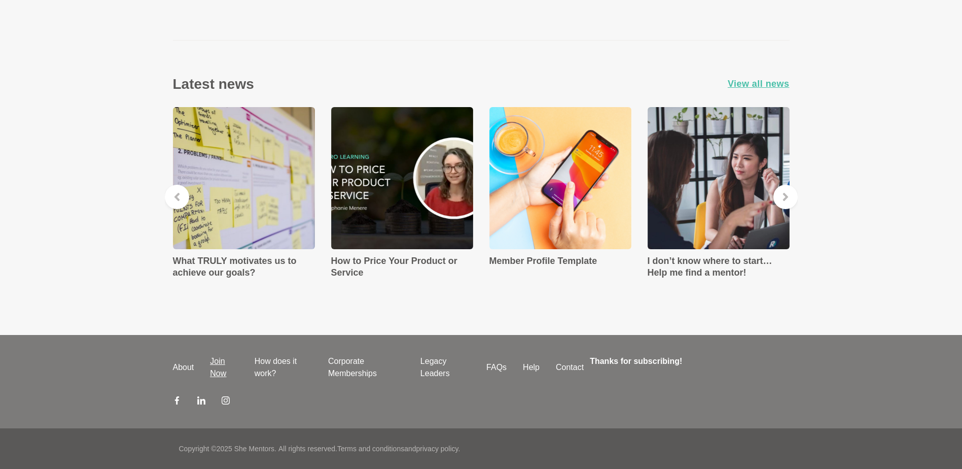 This screenshot has width=962, height=469. I want to click on h4: Member Profile Template, so click(561, 261).